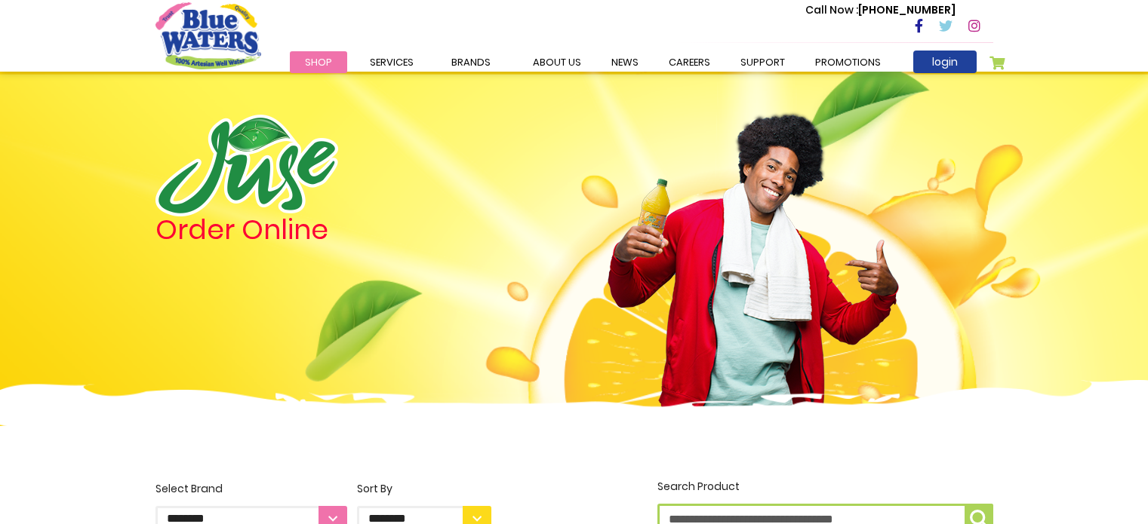 This screenshot has width=1148, height=524. What do you see at coordinates (323, 230) in the screenshot?
I see `h4: Order Online` at bounding box center [323, 230].